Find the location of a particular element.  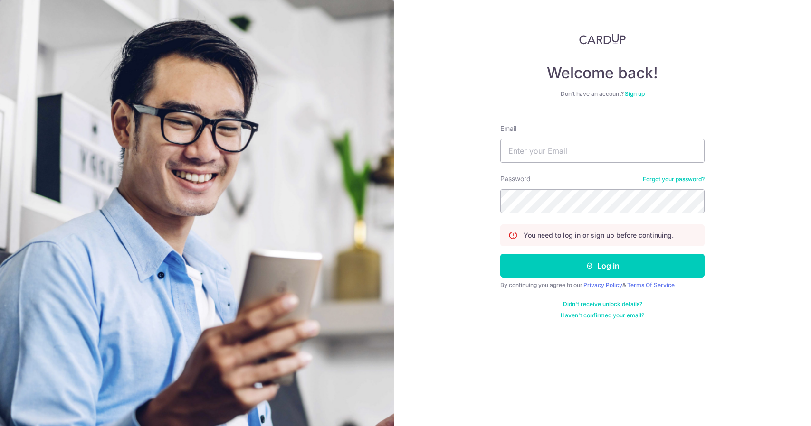

a: Sign up is located at coordinates (634, 94).